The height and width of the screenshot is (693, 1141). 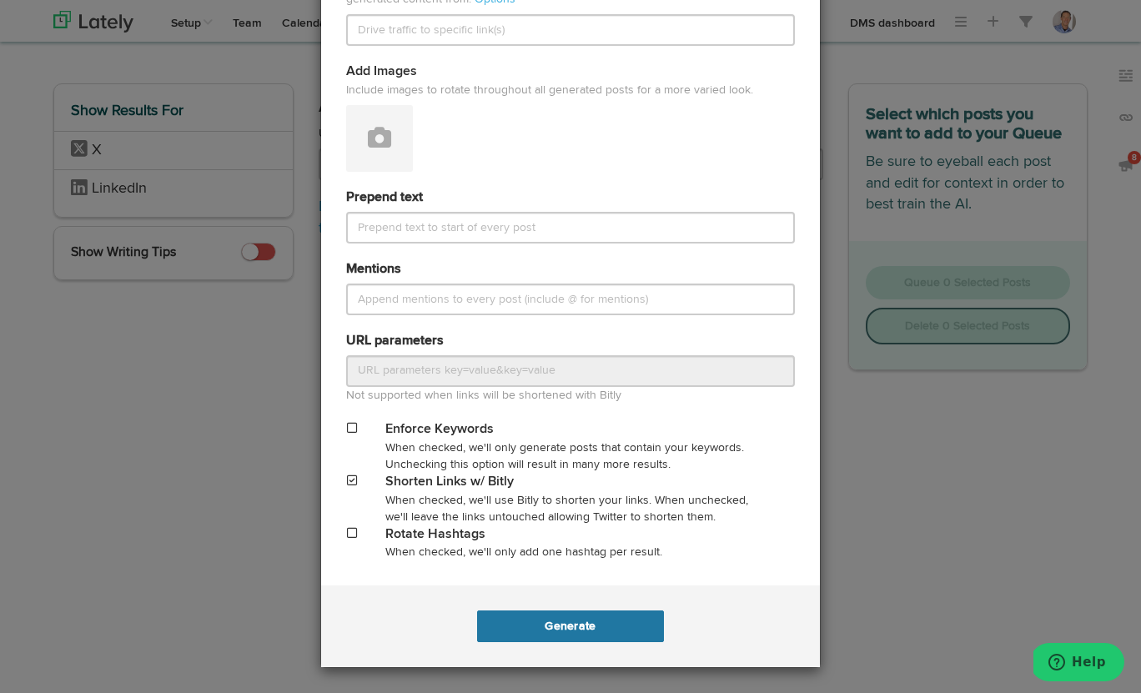 I want to click on div: When checked, we'll only add one hashtag per result., so click(x=570, y=552).